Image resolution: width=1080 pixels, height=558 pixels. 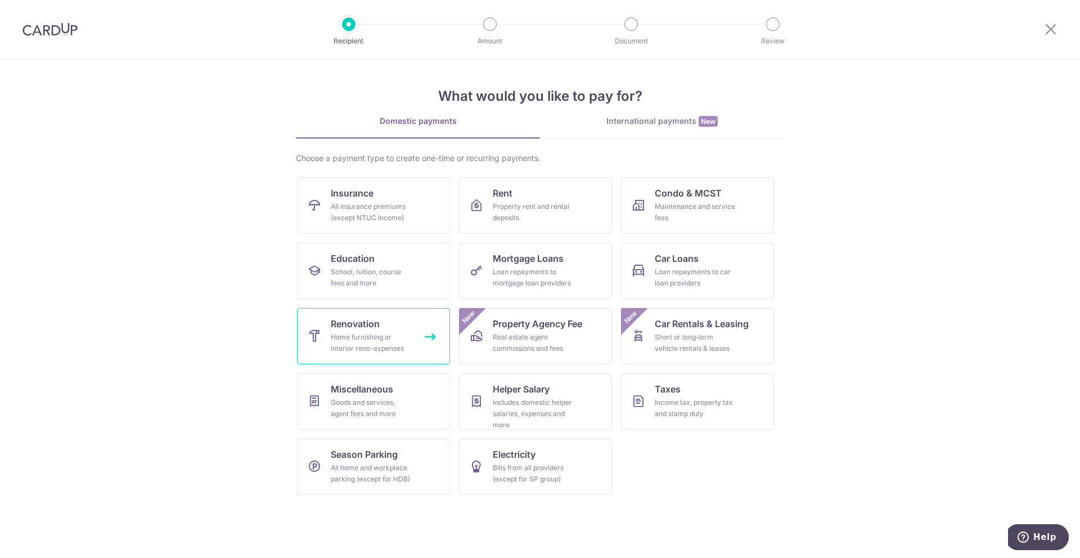 I want to click on div: Short or long‑term vehicle rentals & leases, so click(x=696, y=343).